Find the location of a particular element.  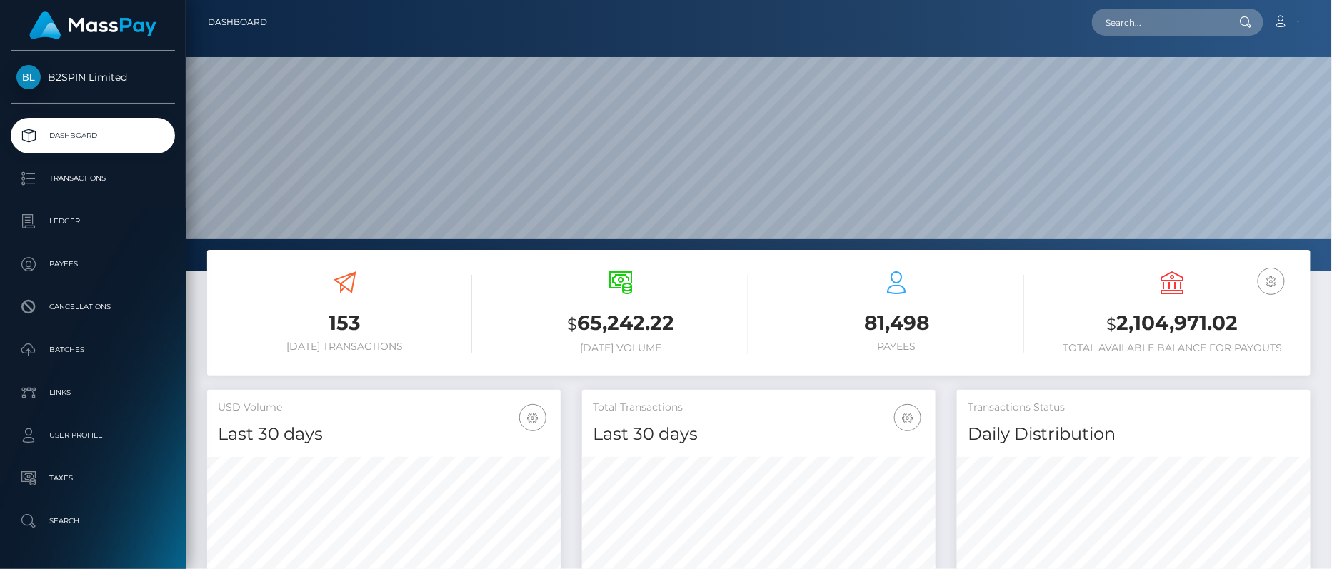

a: Ledger is located at coordinates (93, 221).